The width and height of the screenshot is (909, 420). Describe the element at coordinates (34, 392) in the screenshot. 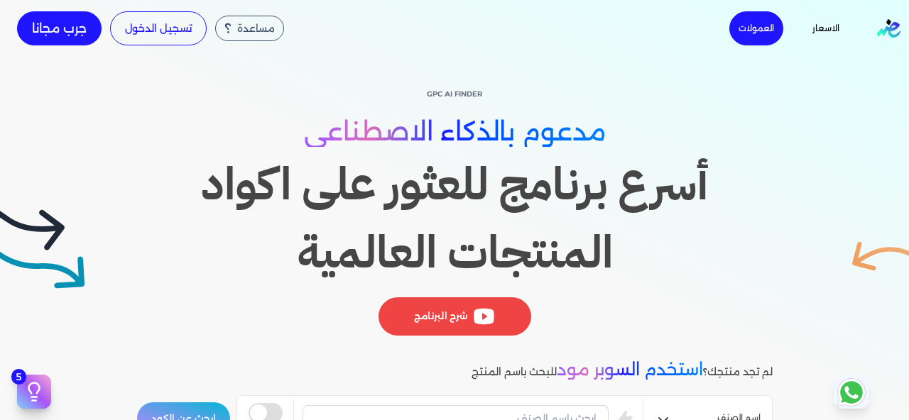

I see `button: 5` at that location.